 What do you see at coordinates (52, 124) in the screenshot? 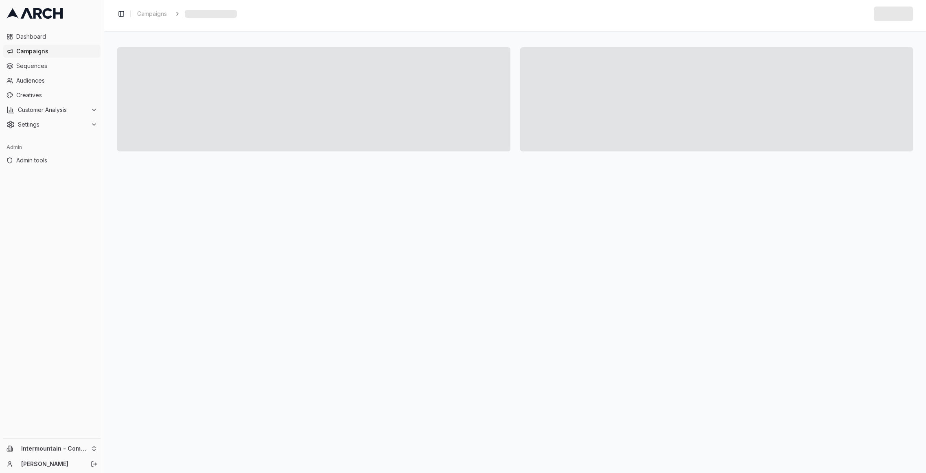
I see `button: Settings` at bounding box center [52, 124].